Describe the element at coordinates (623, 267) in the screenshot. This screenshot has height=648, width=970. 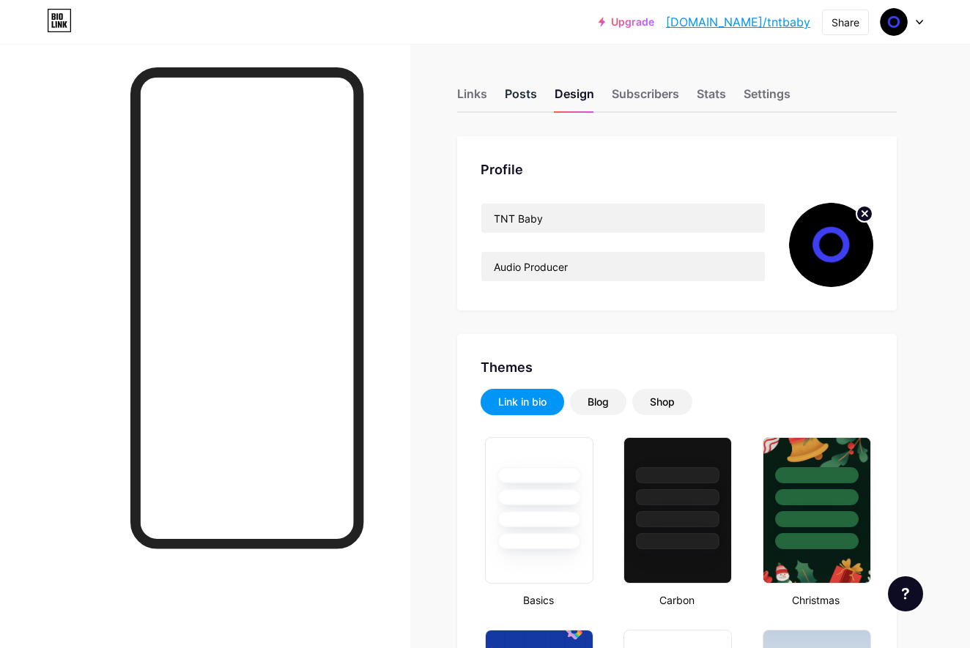
I see `input: Bio` at that location.